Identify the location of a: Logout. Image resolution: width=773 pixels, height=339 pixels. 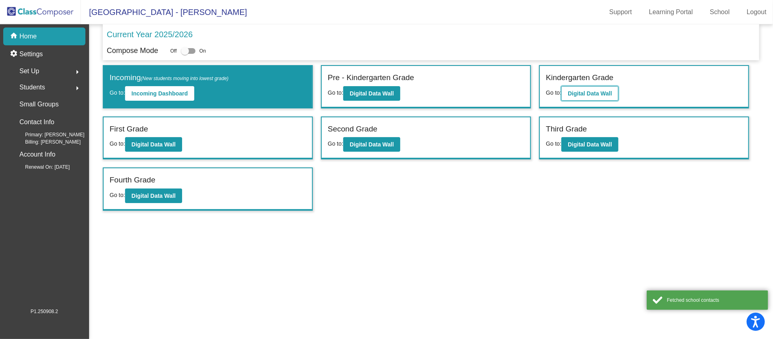
(756, 12).